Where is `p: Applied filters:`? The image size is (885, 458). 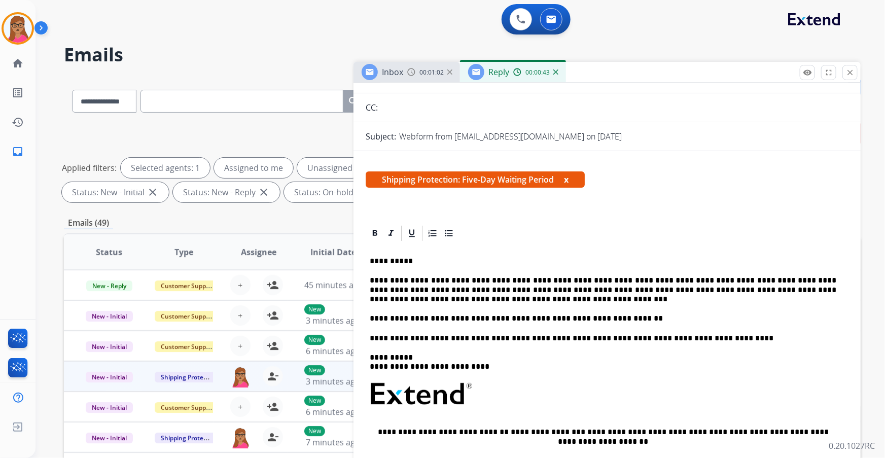 p: Applied filters: is located at coordinates (89, 168).